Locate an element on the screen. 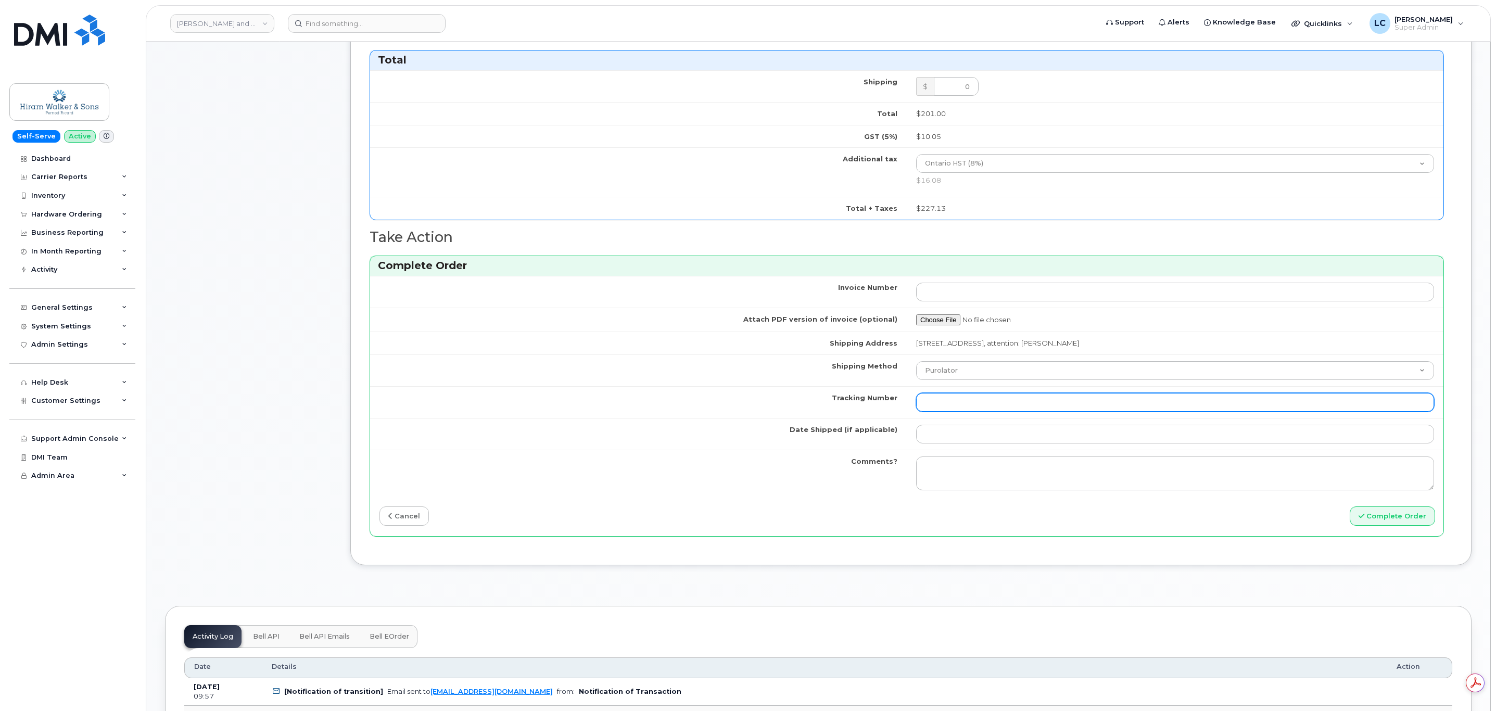  label: Total + Taxes is located at coordinates (871, 208).